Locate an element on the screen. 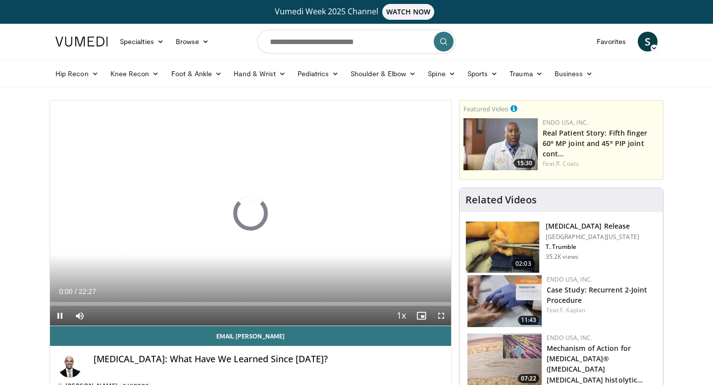  a: Trauma is located at coordinates (525, 74).